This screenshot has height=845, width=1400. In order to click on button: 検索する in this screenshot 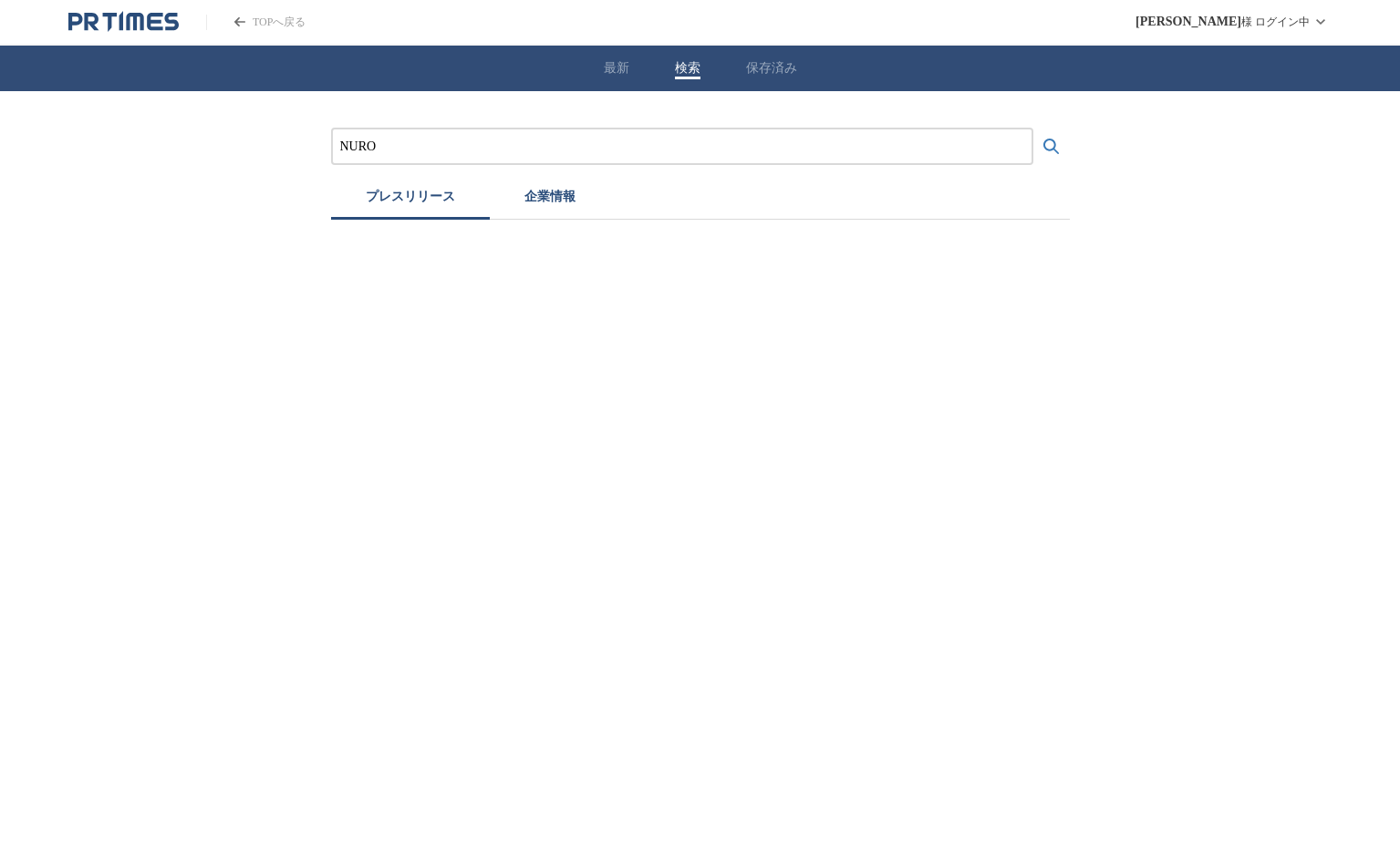, I will do `click(1051, 146)`.